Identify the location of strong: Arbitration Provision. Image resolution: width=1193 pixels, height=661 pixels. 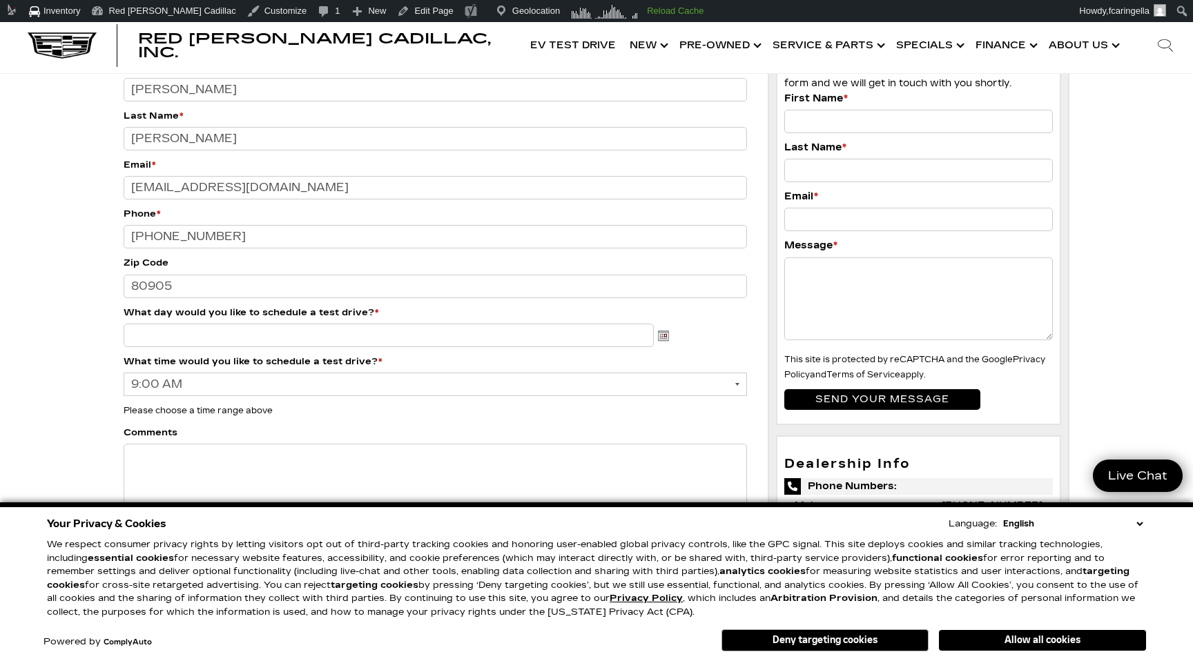
(823, 598).